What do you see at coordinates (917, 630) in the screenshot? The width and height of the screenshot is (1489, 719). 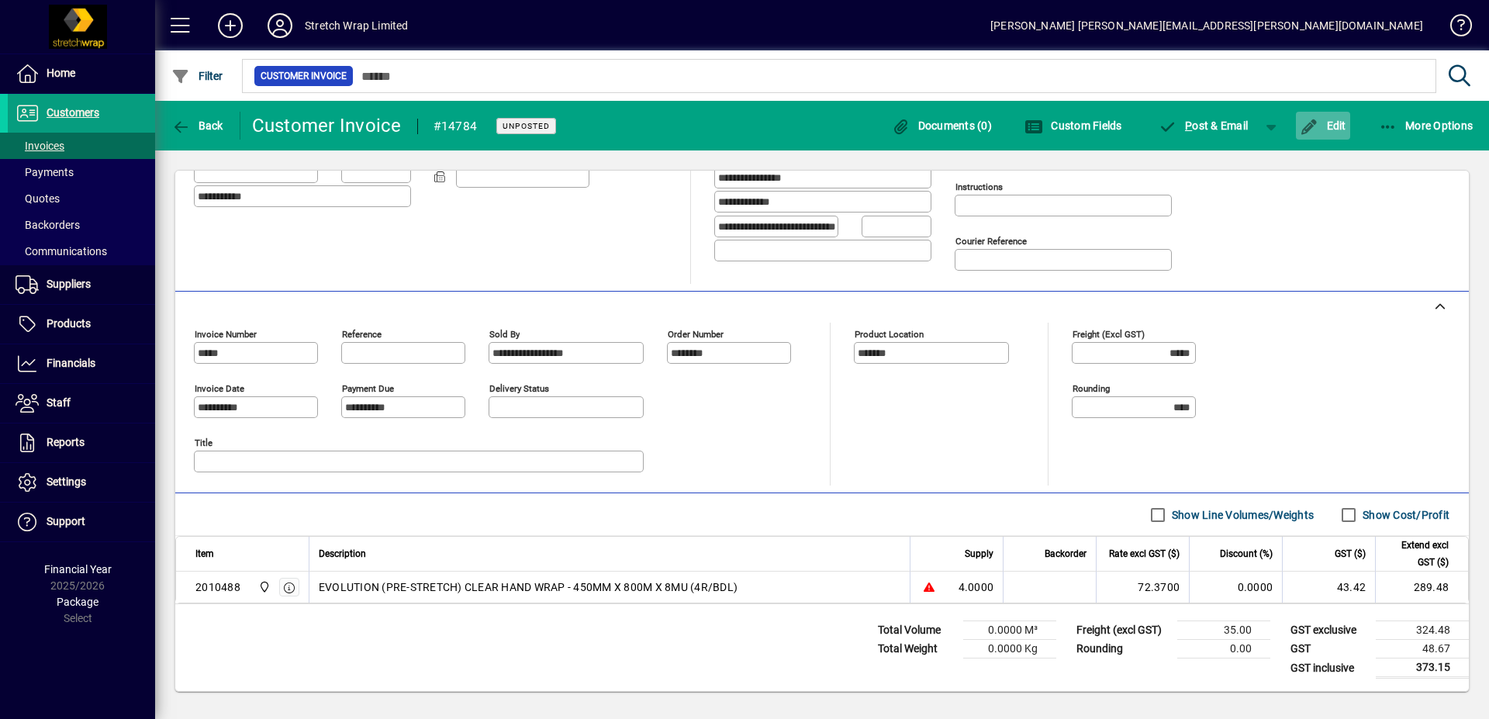 I see `td: Total Volume` at bounding box center [917, 630].